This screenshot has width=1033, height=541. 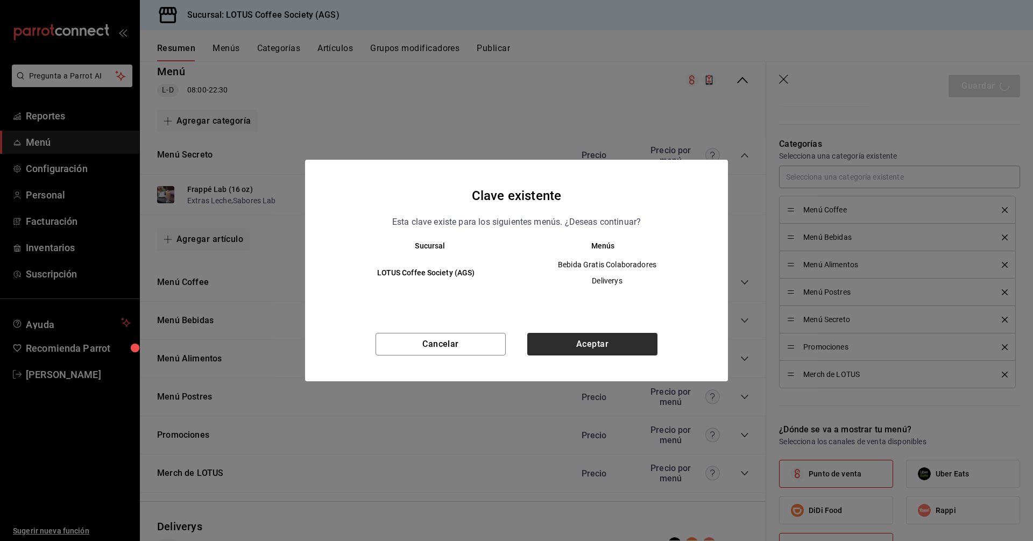 What do you see at coordinates (441, 344) in the screenshot?
I see `button: Cancelar` at bounding box center [441, 344].